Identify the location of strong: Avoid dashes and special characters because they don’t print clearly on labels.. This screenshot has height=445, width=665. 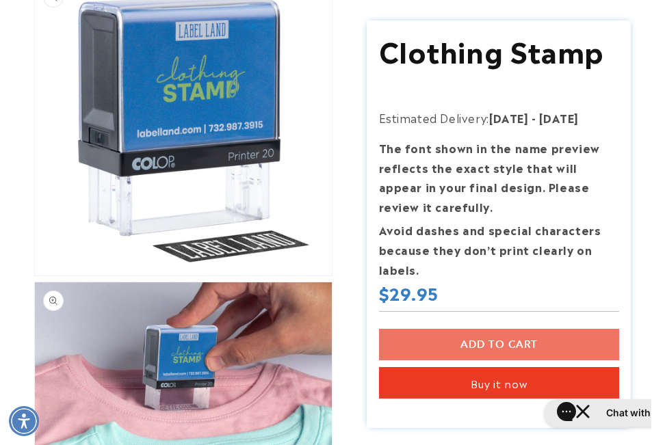
(490, 250).